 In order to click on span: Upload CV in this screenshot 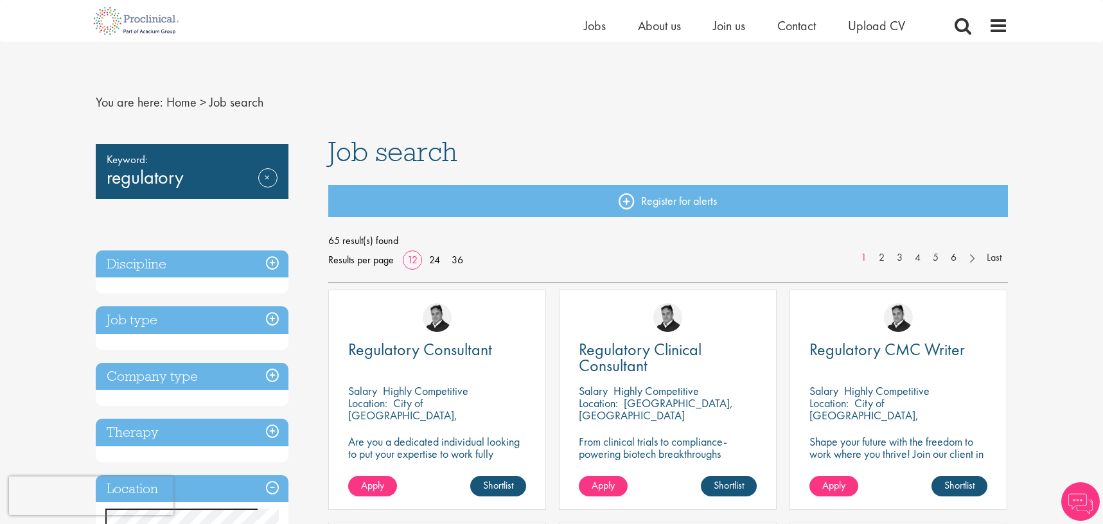, I will do `click(876, 26)`.